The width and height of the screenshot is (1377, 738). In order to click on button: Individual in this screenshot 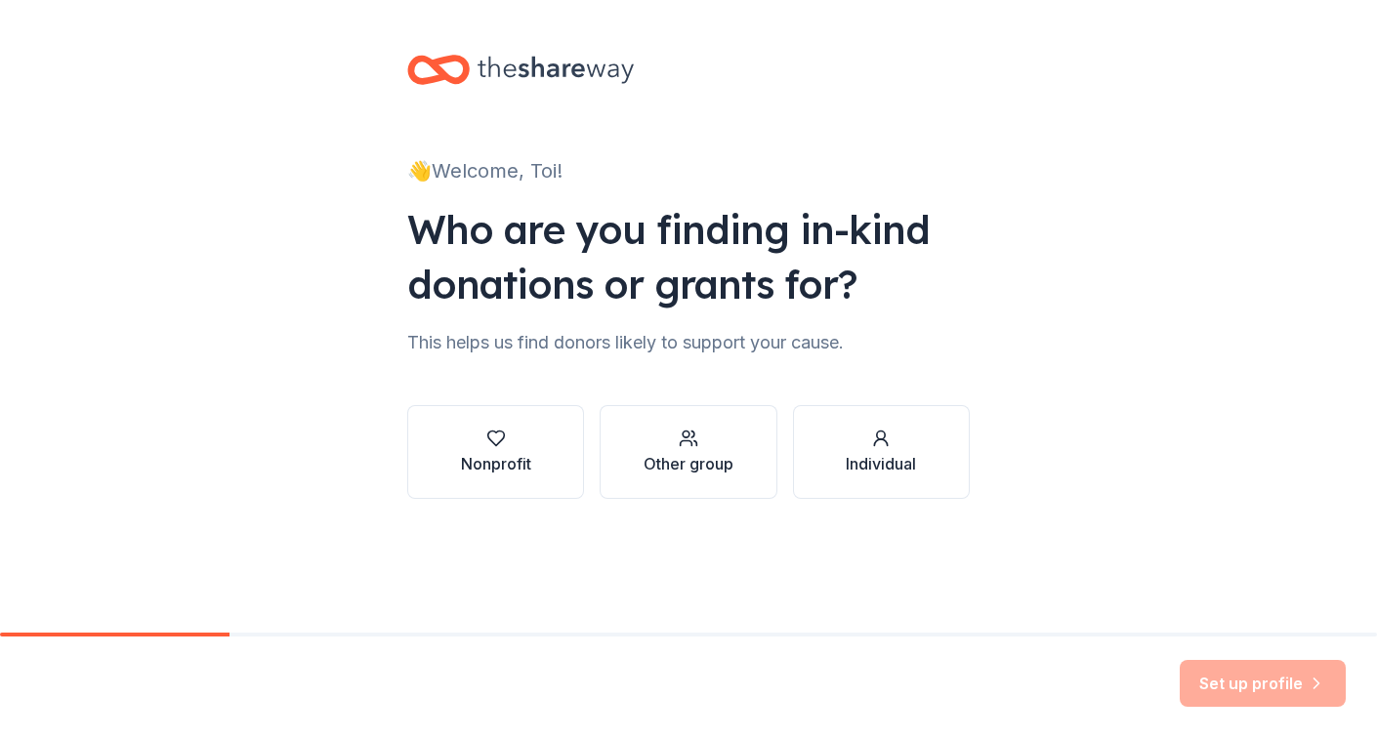, I will do `click(881, 452)`.